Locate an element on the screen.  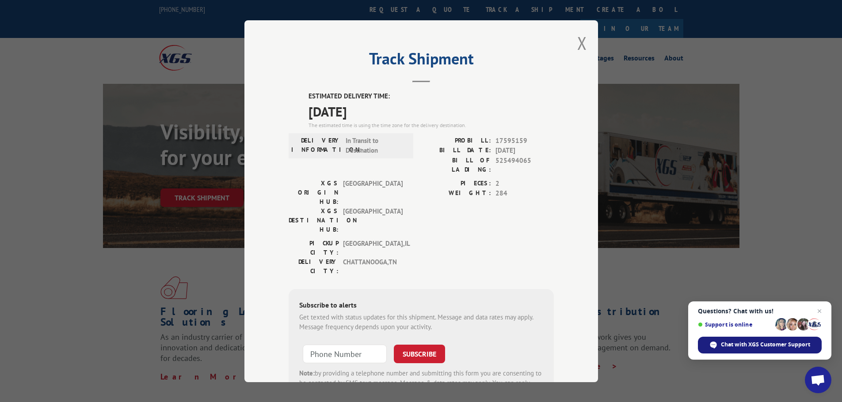
div: The estimated time is using the time zone for the delivery destination. is located at coordinates (431, 125).